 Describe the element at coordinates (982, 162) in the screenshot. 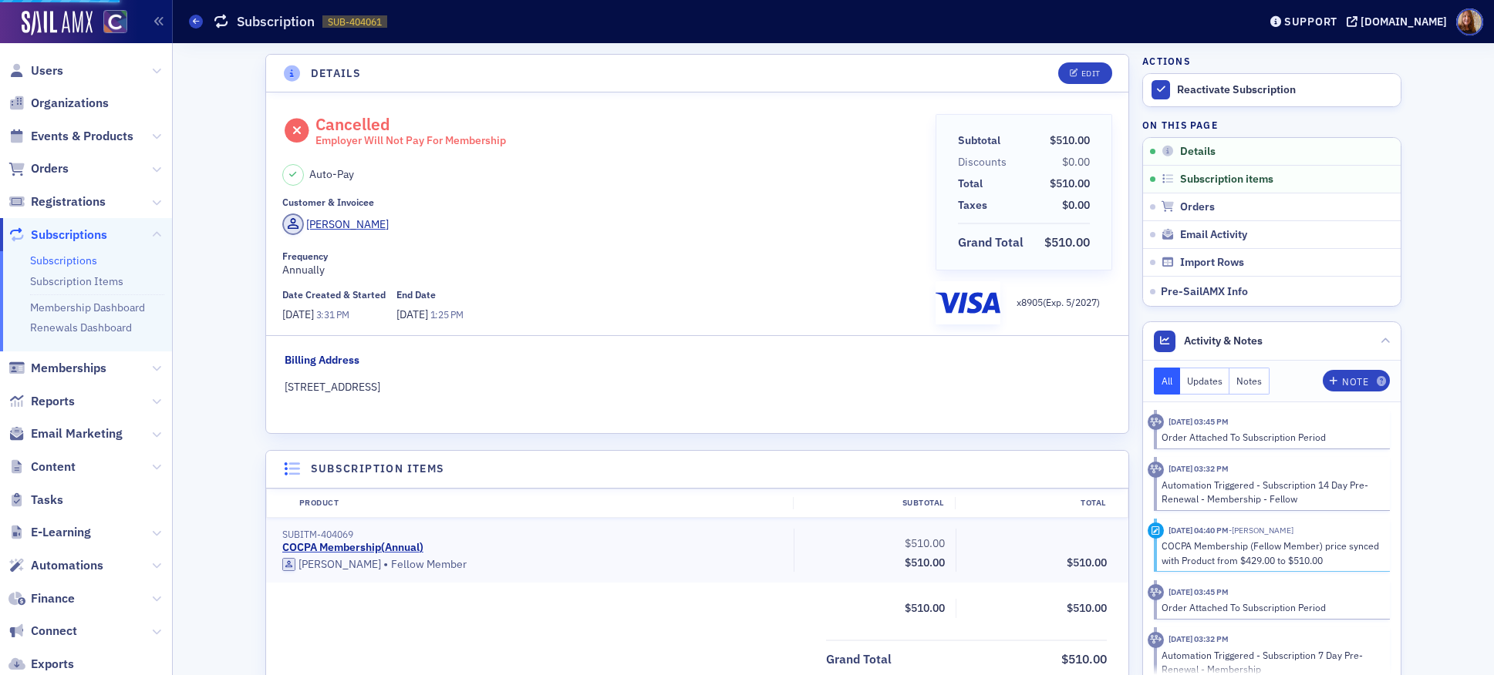

I see `div: Discounts` at that location.